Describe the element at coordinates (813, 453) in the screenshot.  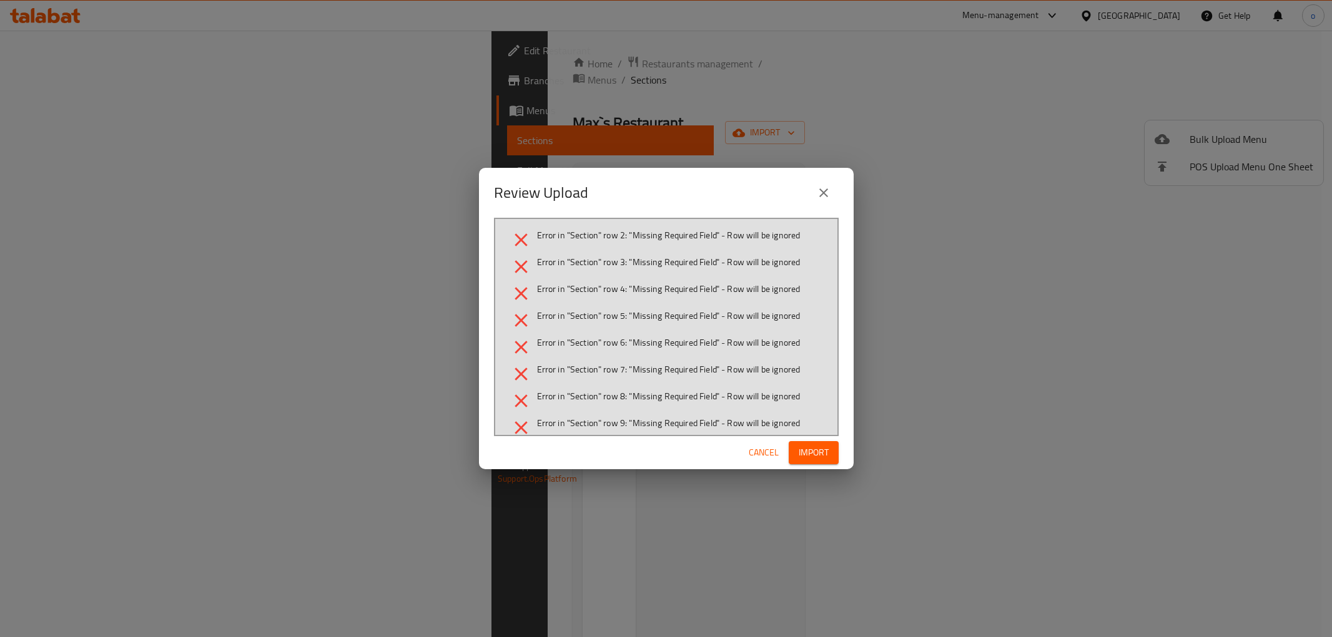
I see `button: Import` at that location.